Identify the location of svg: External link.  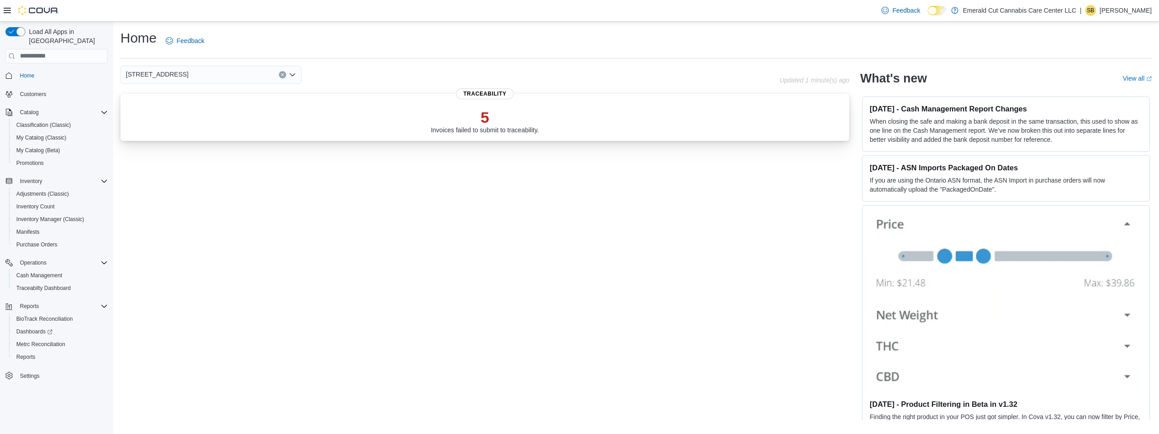
(1149, 79).